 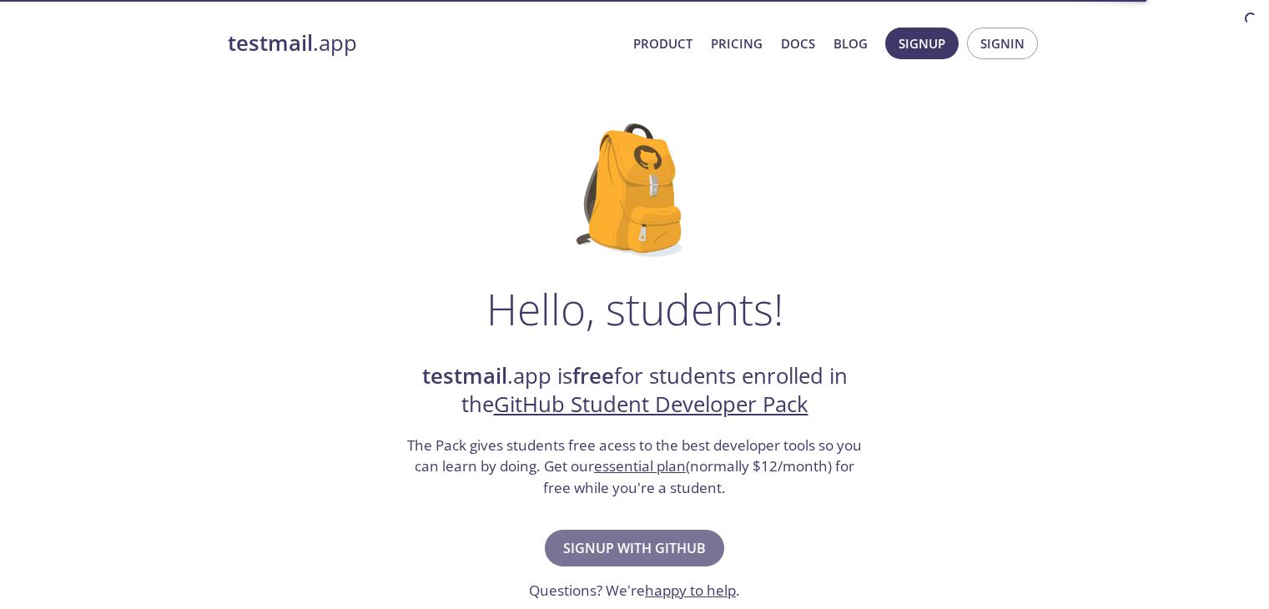 I want to click on a: Docs, so click(x=798, y=43).